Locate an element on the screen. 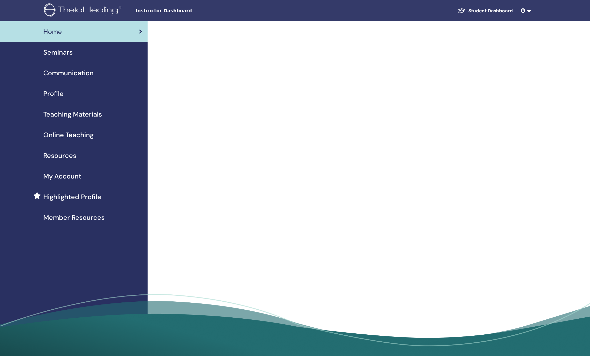 Image resolution: width=590 pixels, height=356 pixels. img: logo.png is located at coordinates (84, 11).